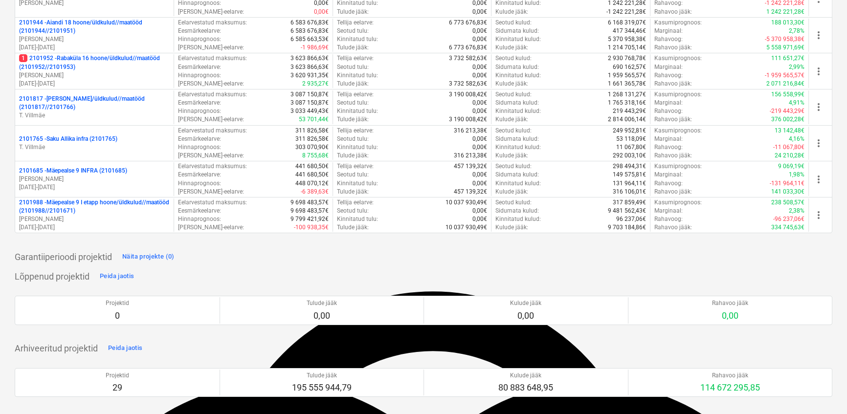 The width and height of the screenshot is (847, 414). I want to click on p: 2,99%, so click(796, 67).